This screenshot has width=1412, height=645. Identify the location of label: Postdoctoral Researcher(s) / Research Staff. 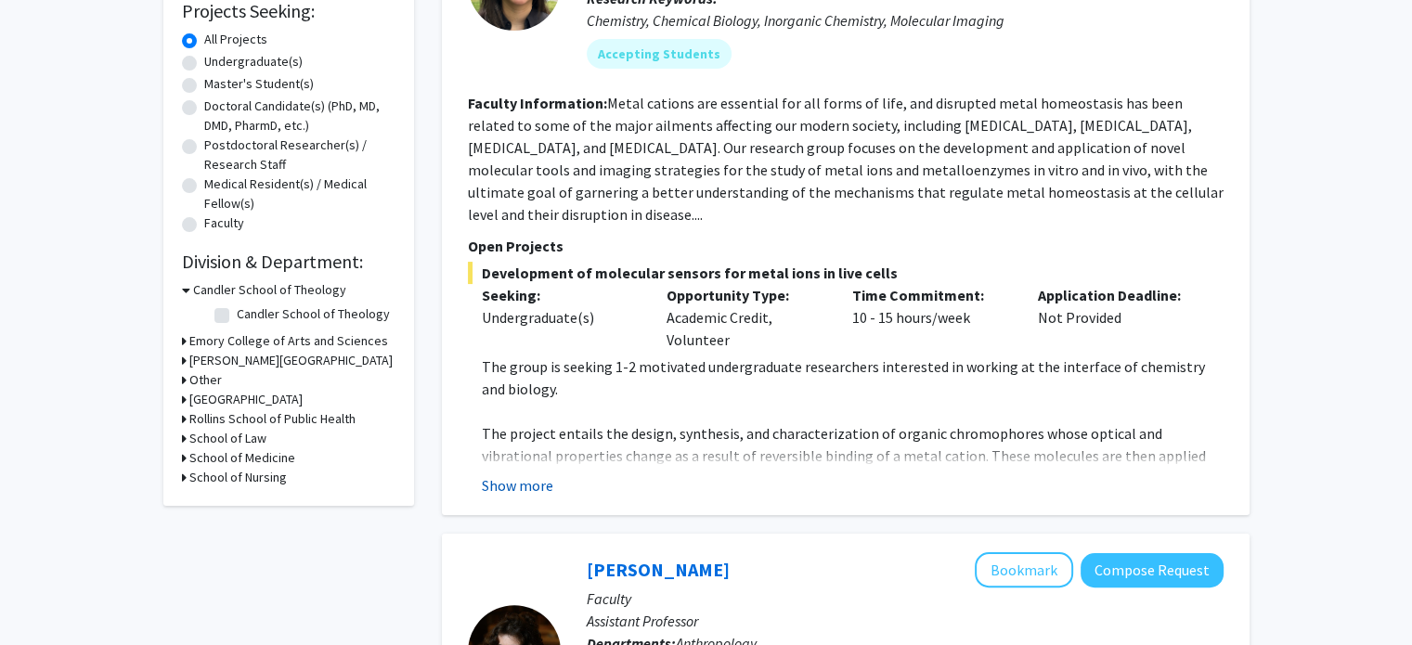
(300, 155).